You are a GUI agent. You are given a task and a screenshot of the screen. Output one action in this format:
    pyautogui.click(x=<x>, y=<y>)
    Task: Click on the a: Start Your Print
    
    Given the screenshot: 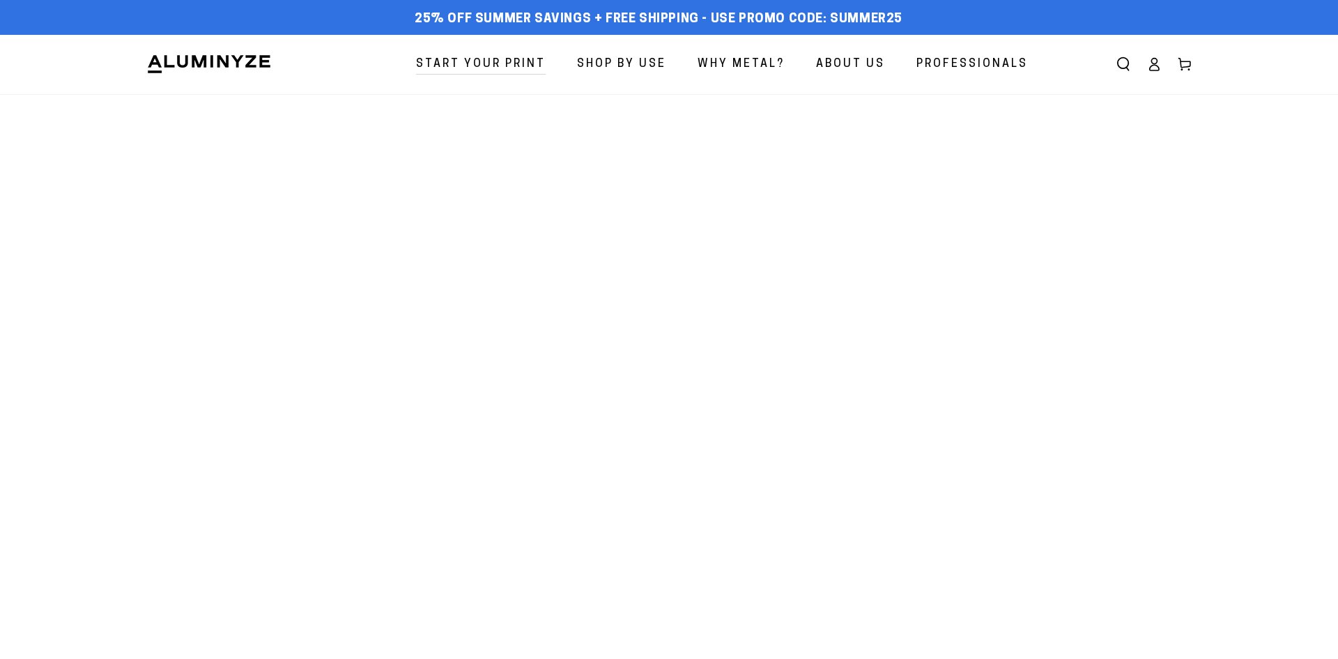 What is the action you would take?
    pyautogui.click(x=481, y=64)
    